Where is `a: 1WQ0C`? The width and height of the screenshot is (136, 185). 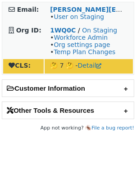 a: 1WQ0C is located at coordinates (63, 30).